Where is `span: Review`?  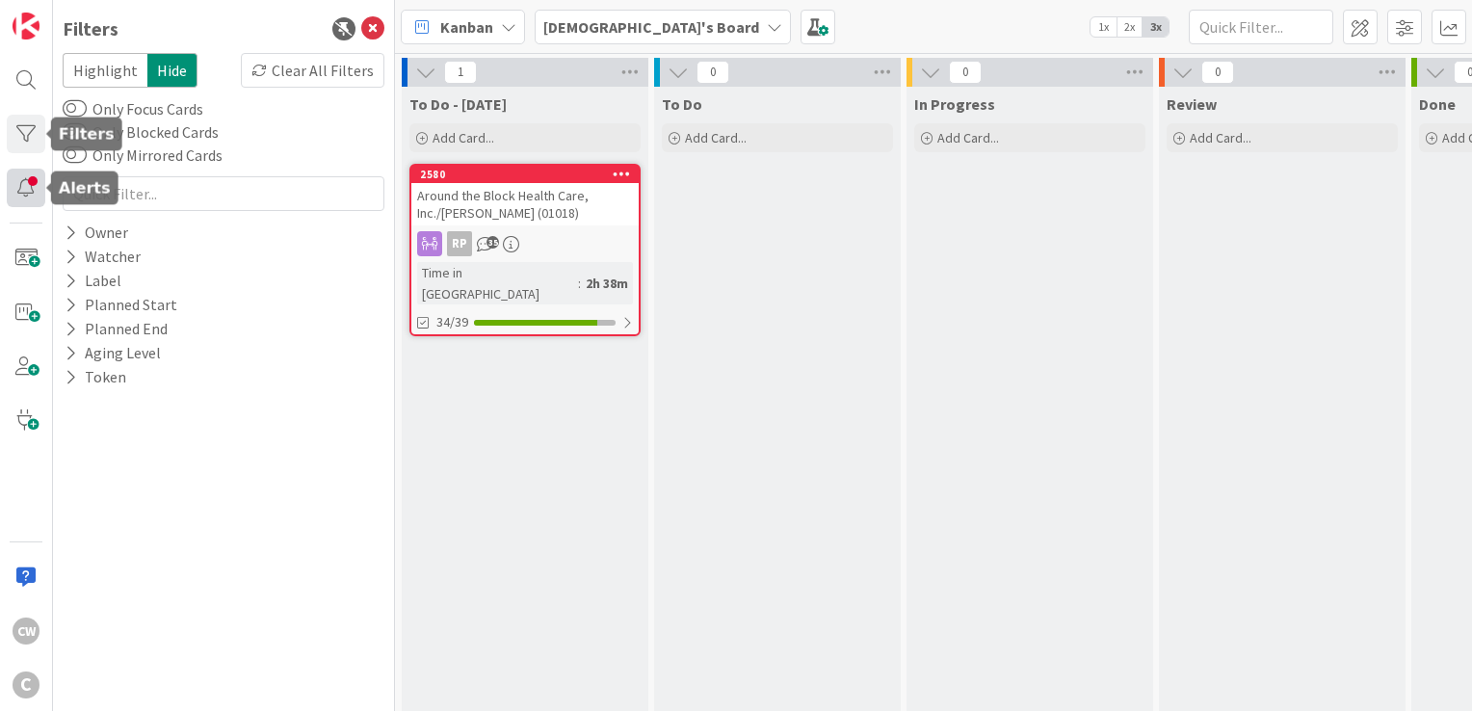 span: Review is located at coordinates (1192, 104).